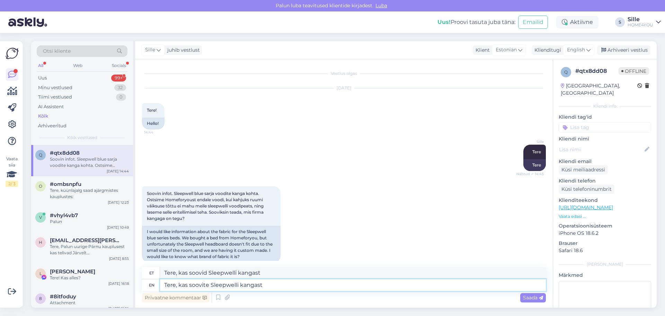 The width and height of the screenshot is (665, 316). I want to click on p: Kliendi tag'id, so click(605, 117).